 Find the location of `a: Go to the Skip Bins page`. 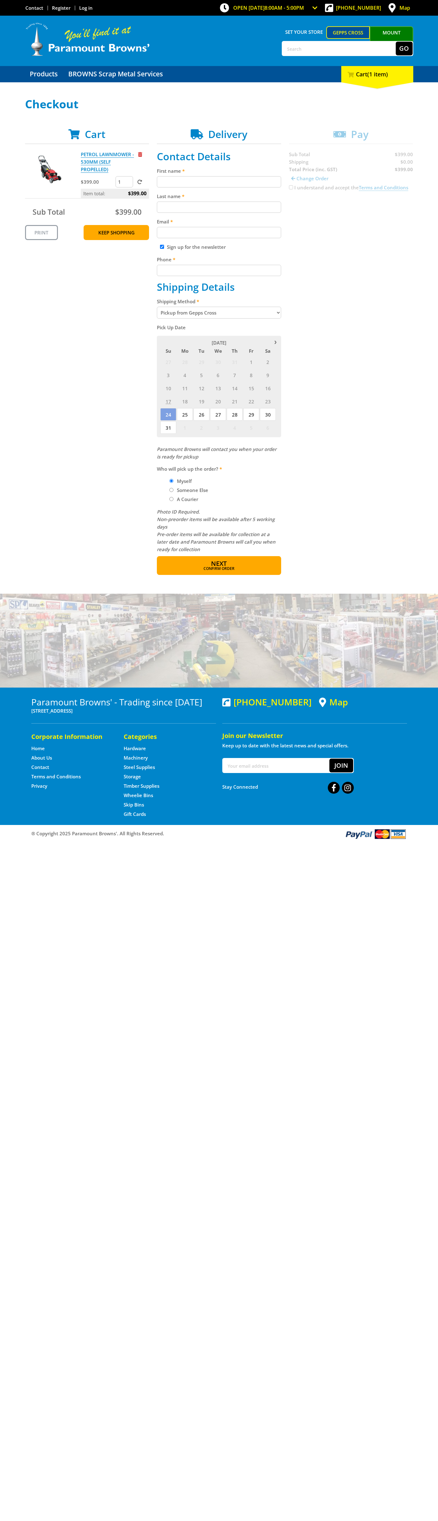

a: Go to the Skip Bins page is located at coordinates (134, 805).